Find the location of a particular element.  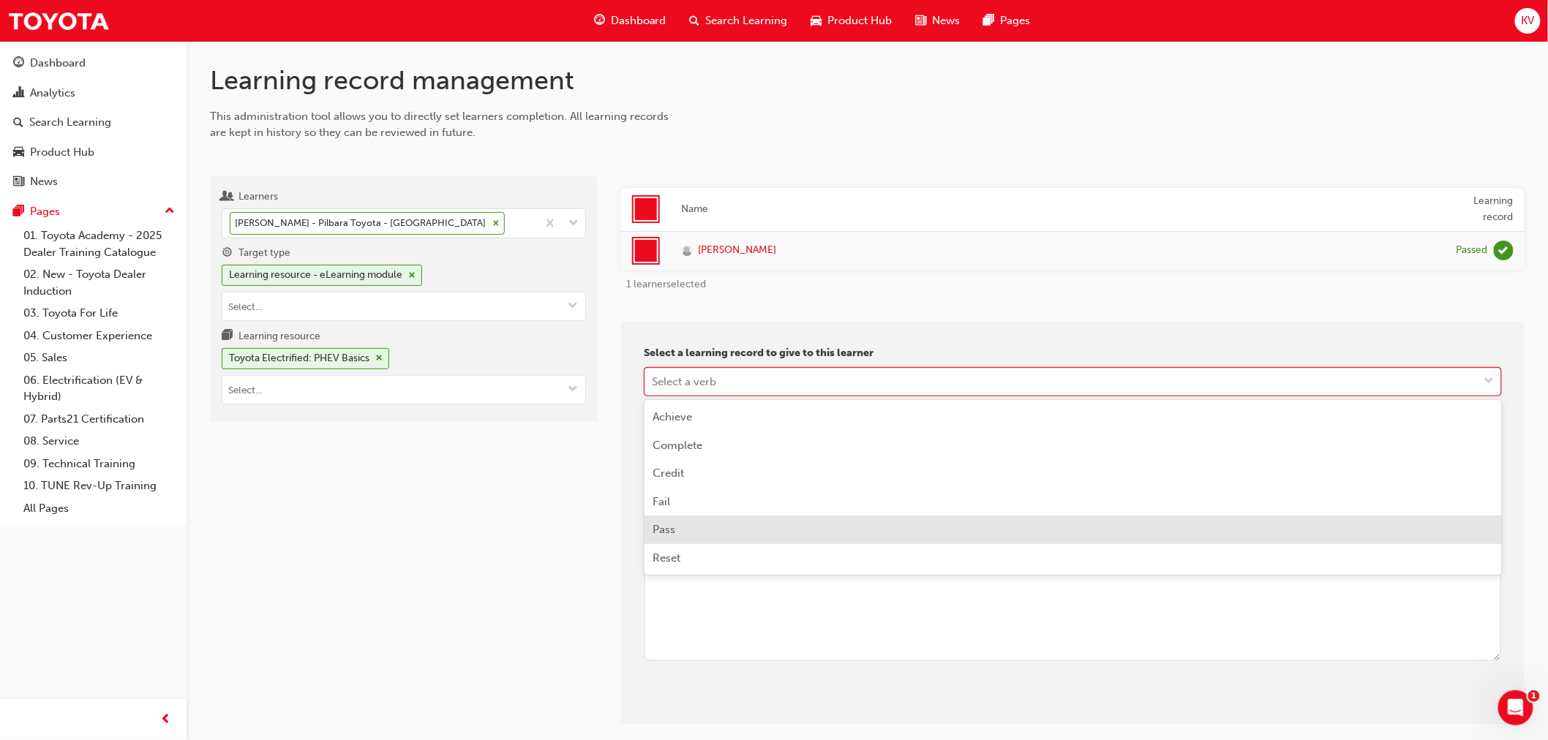

a: 06. Electrification (EV & Hybrid) is located at coordinates (99, 388).